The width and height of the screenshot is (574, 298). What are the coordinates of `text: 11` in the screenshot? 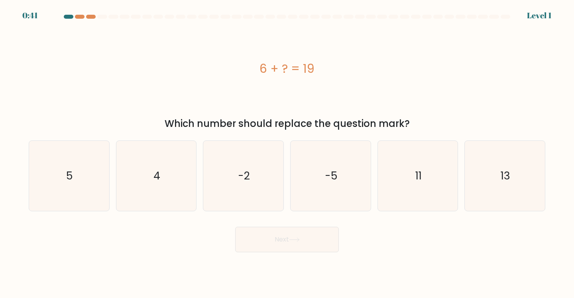 It's located at (418, 176).